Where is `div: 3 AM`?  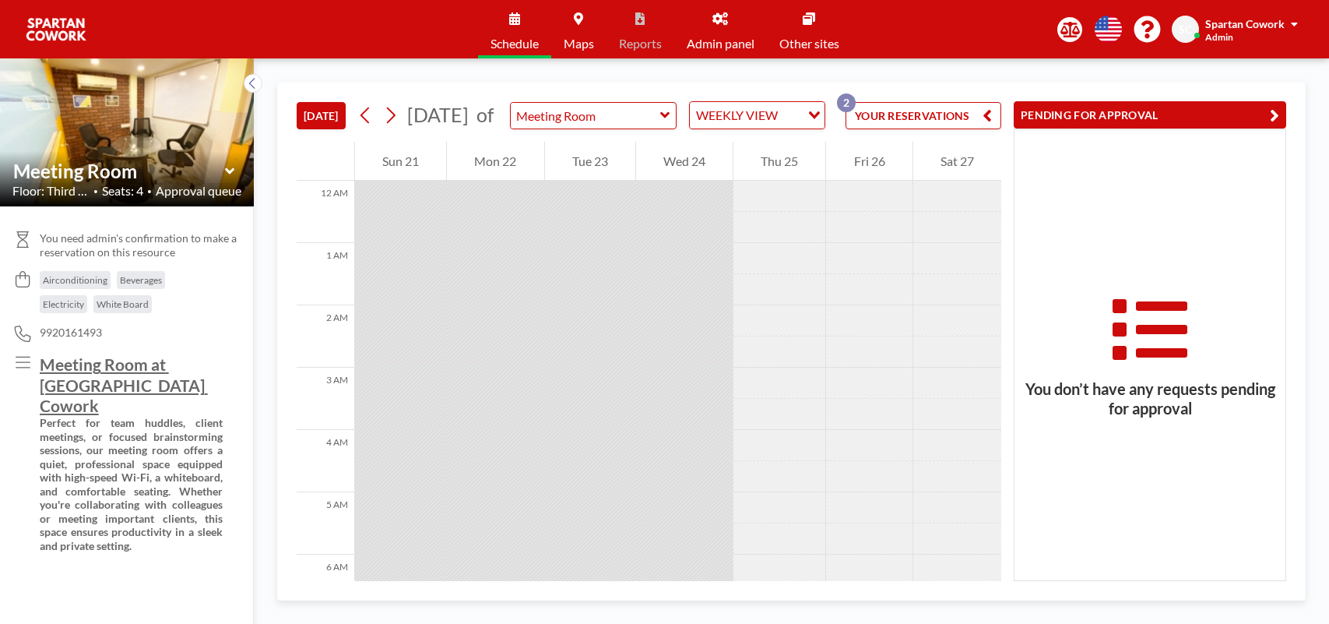
div: 3 AM is located at coordinates (325, 399).